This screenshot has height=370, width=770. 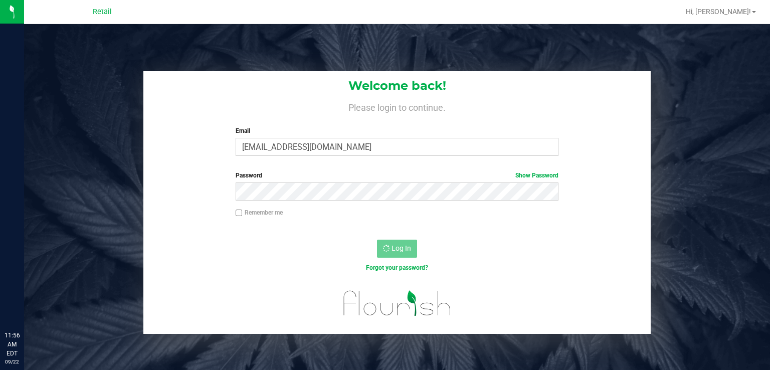 What do you see at coordinates (397, 268) in the screenshot?
I see `a: Forgot your password?` at bounding box center [397, 268].